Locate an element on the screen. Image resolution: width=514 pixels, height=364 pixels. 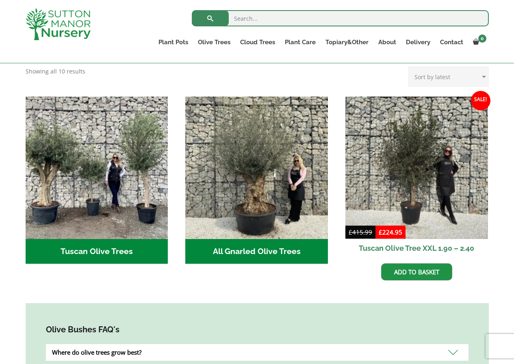
bdi: 415.99 is located at coordinates (360, 232).